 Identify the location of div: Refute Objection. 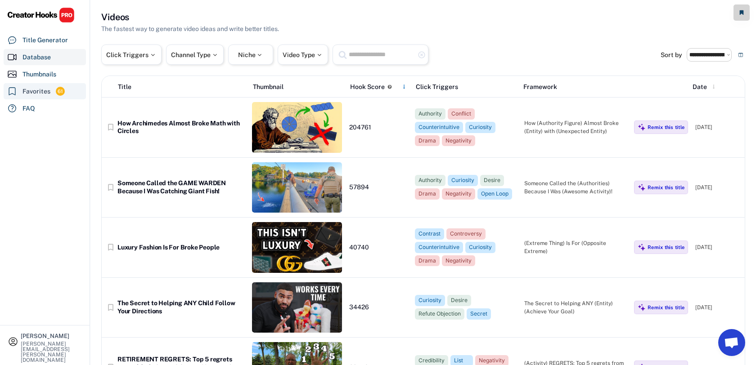
(440, 314).